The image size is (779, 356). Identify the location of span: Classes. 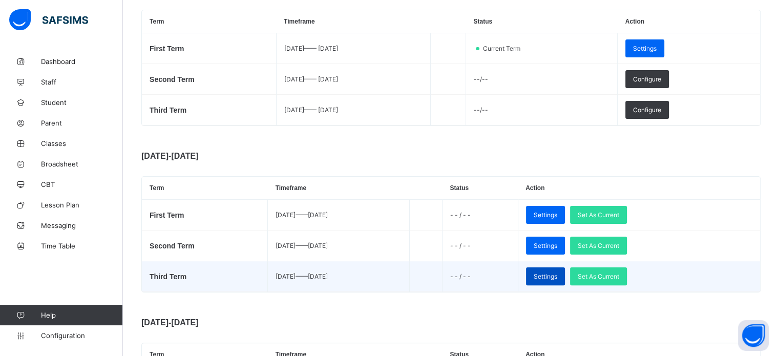
(82, 143).